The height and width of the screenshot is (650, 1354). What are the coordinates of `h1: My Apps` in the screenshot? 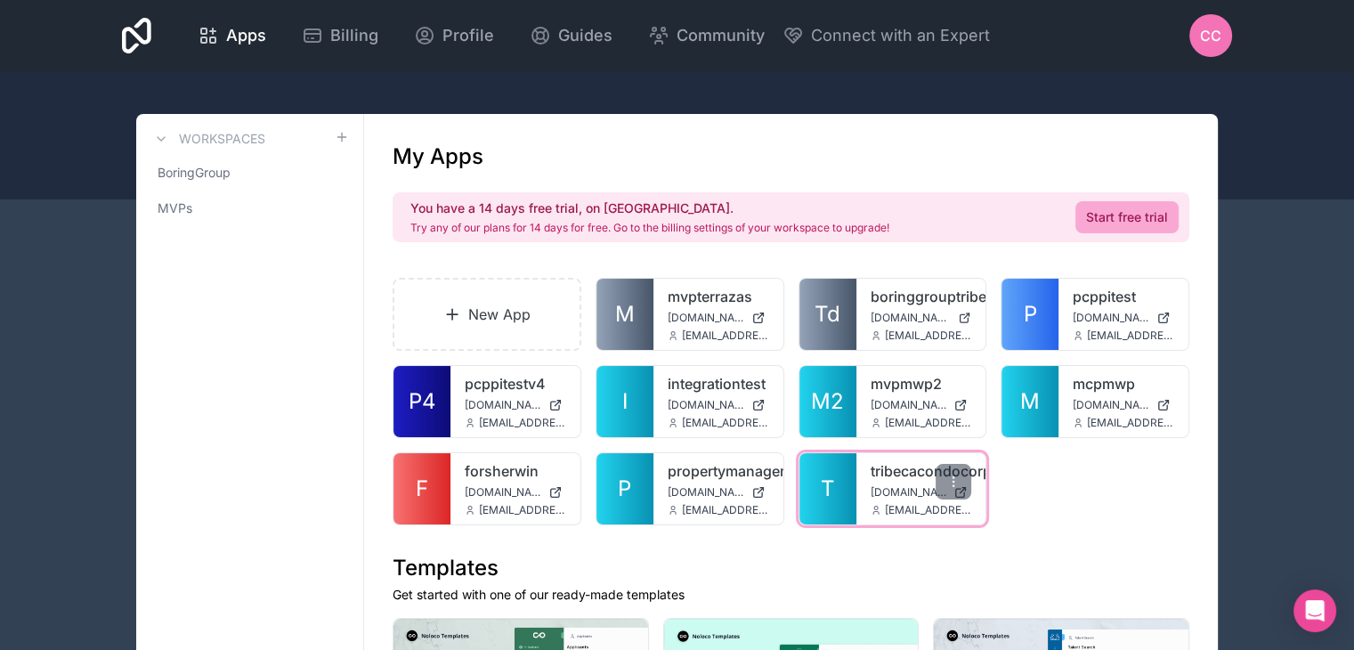 It's located at (438, 157).